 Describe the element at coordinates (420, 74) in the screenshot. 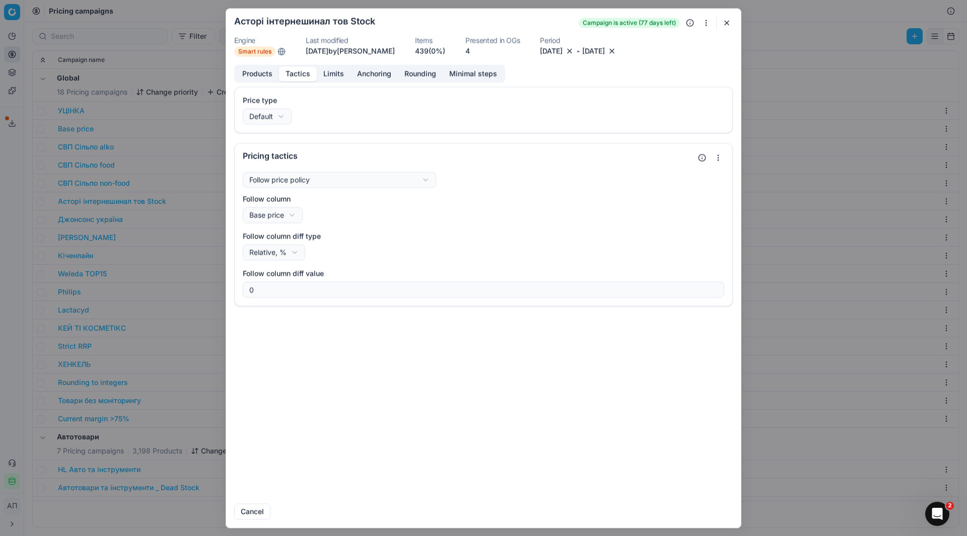

I see `button: Rounding` at that location.